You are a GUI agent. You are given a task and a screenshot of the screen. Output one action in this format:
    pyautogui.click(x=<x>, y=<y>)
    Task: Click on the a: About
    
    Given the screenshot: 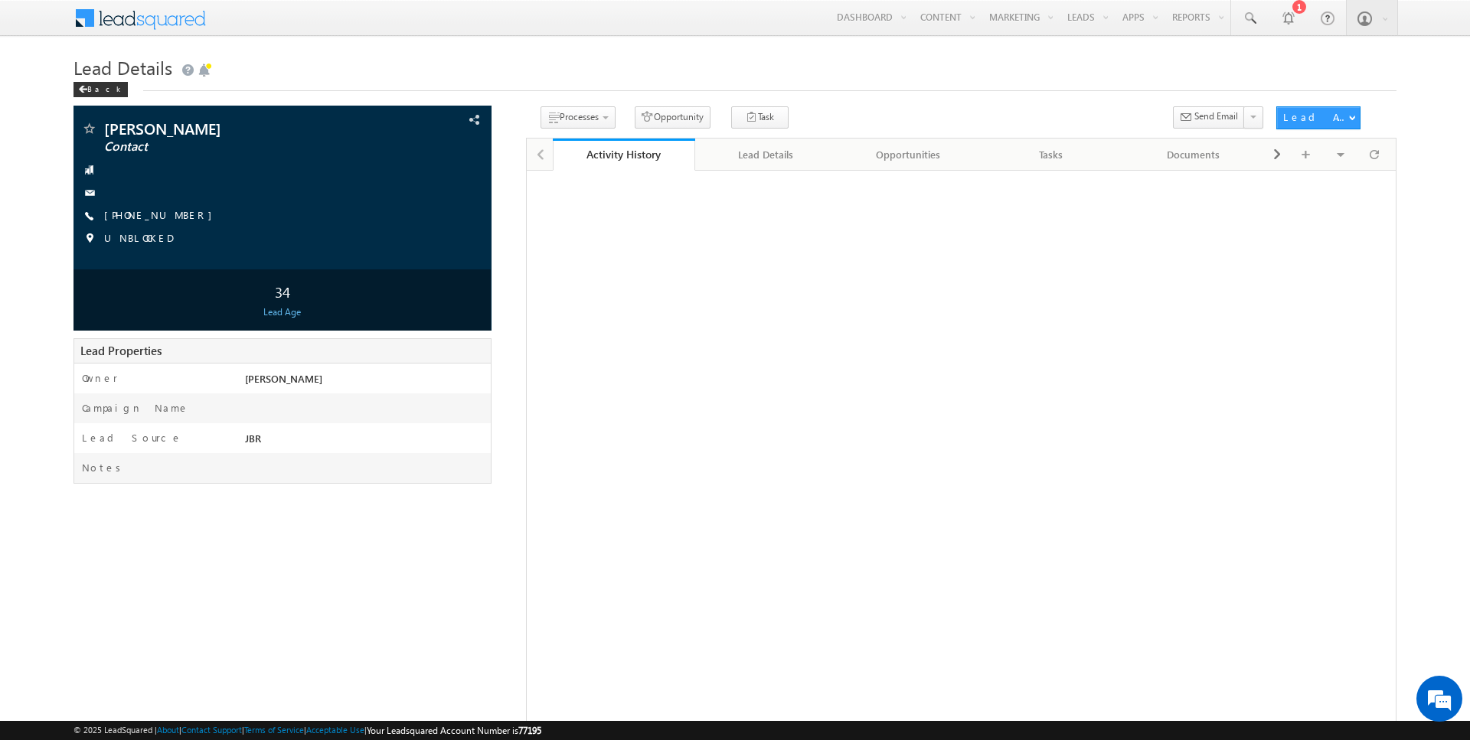 What is the action you would take?
    pyautogui.click(x=168, y=730)
    